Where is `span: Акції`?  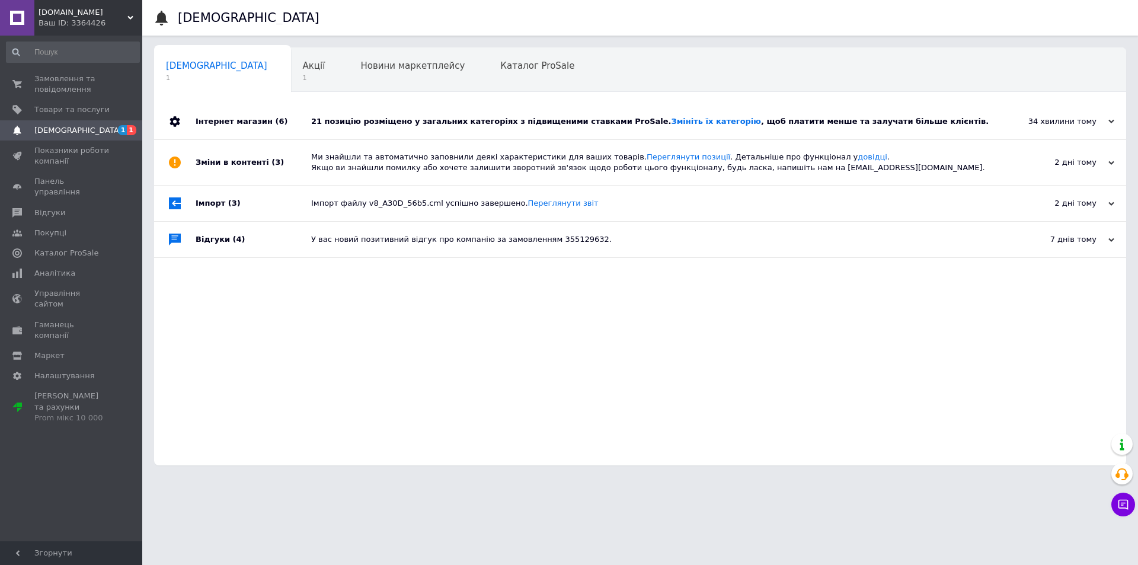
span: Акції is located at coordinates (314, 66).